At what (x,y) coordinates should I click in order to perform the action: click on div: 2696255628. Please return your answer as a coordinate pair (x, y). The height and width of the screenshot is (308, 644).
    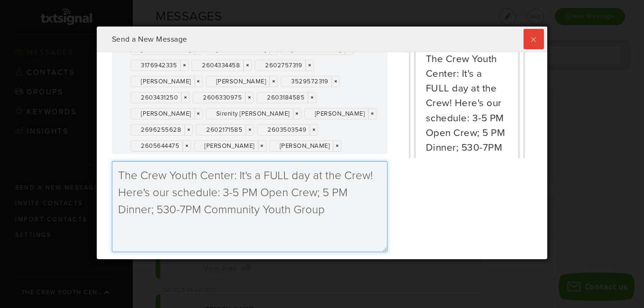
    Looking at the image, I should click on (162, 130).